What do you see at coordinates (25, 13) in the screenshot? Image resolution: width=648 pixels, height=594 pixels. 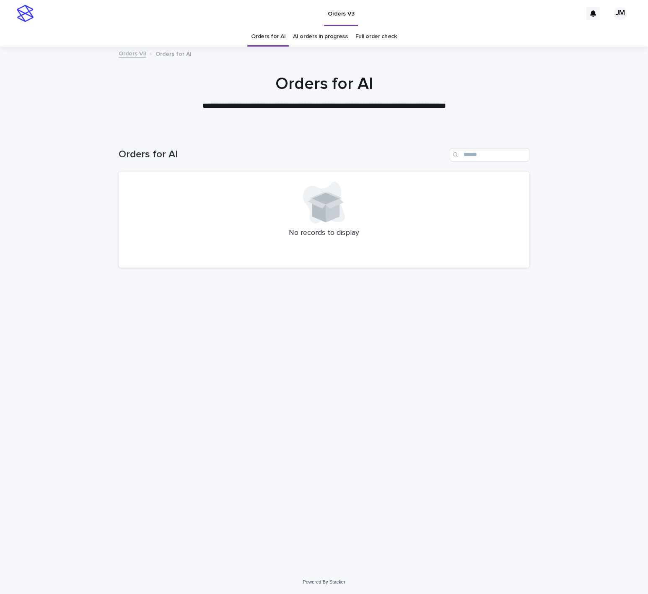 I see `img: stacker-logo-s-only.png` at bounding box center [25, 13].